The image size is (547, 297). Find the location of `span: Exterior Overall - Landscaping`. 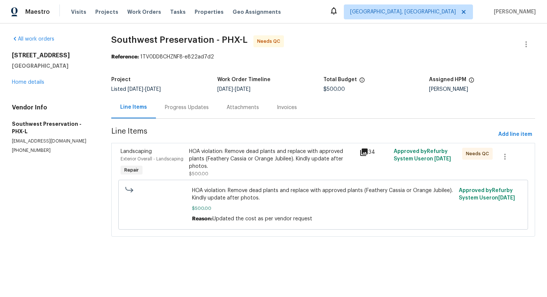

span: Exterior Overall - Landscaping is located at coordinates (152, 159).